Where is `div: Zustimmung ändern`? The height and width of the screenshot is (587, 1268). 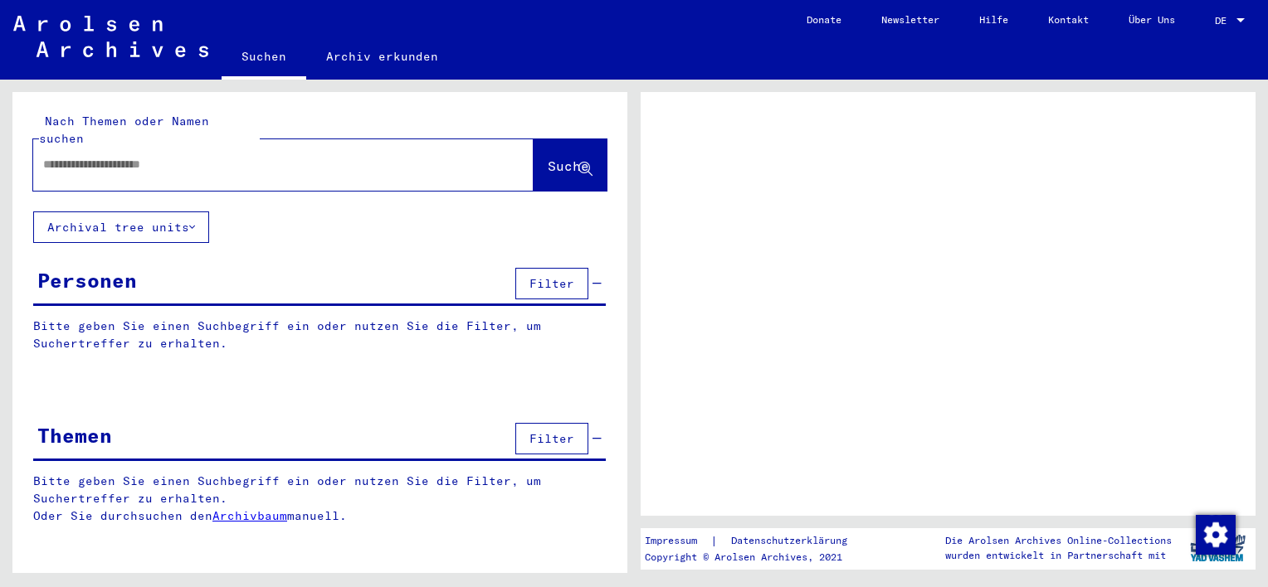
div: Zustimmung ändern is located at coordinates (1215, 534).